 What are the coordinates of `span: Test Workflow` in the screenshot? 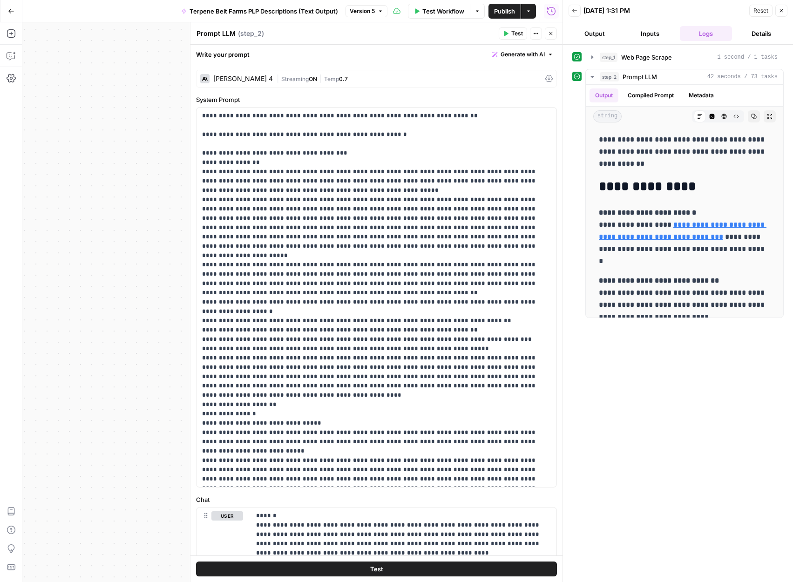 It's located at (444, 11).